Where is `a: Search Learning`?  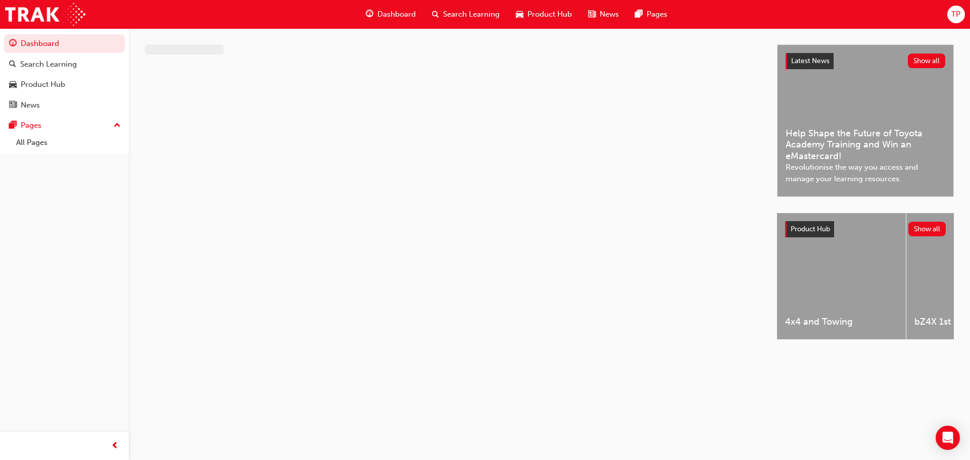 a: Search Learning is located at coordinates (64, 64).